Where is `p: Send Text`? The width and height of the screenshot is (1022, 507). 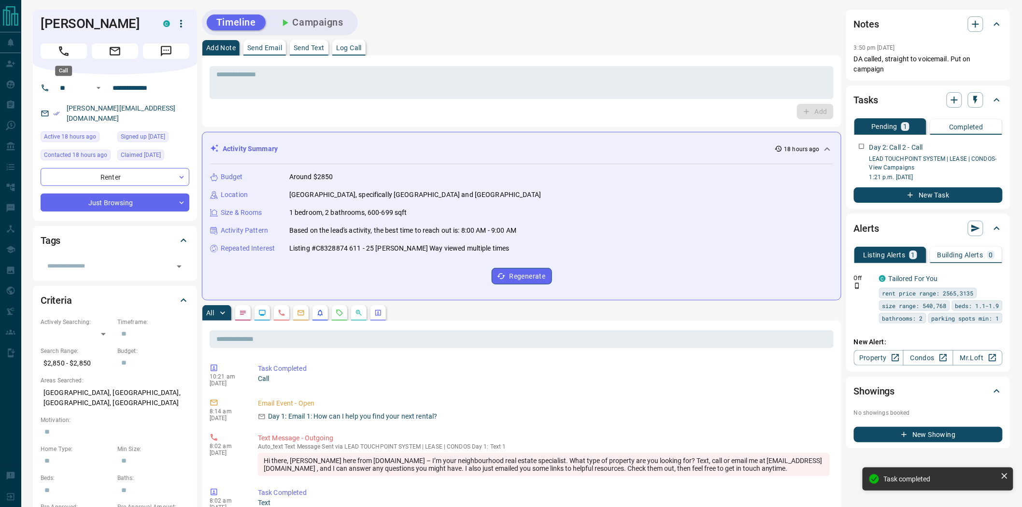 p: Send Text is located at coordinates (309, 48).